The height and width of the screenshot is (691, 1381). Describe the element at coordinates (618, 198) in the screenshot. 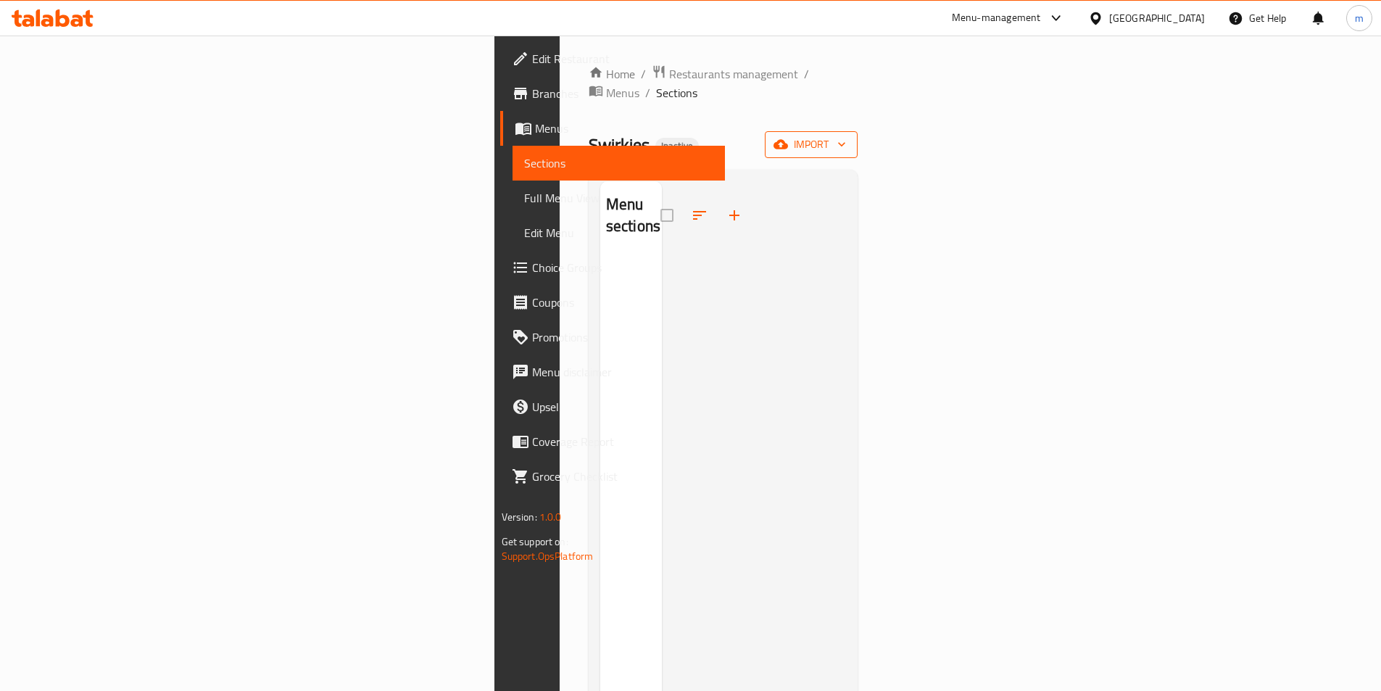

I see `a: Full Menu View` at that location.